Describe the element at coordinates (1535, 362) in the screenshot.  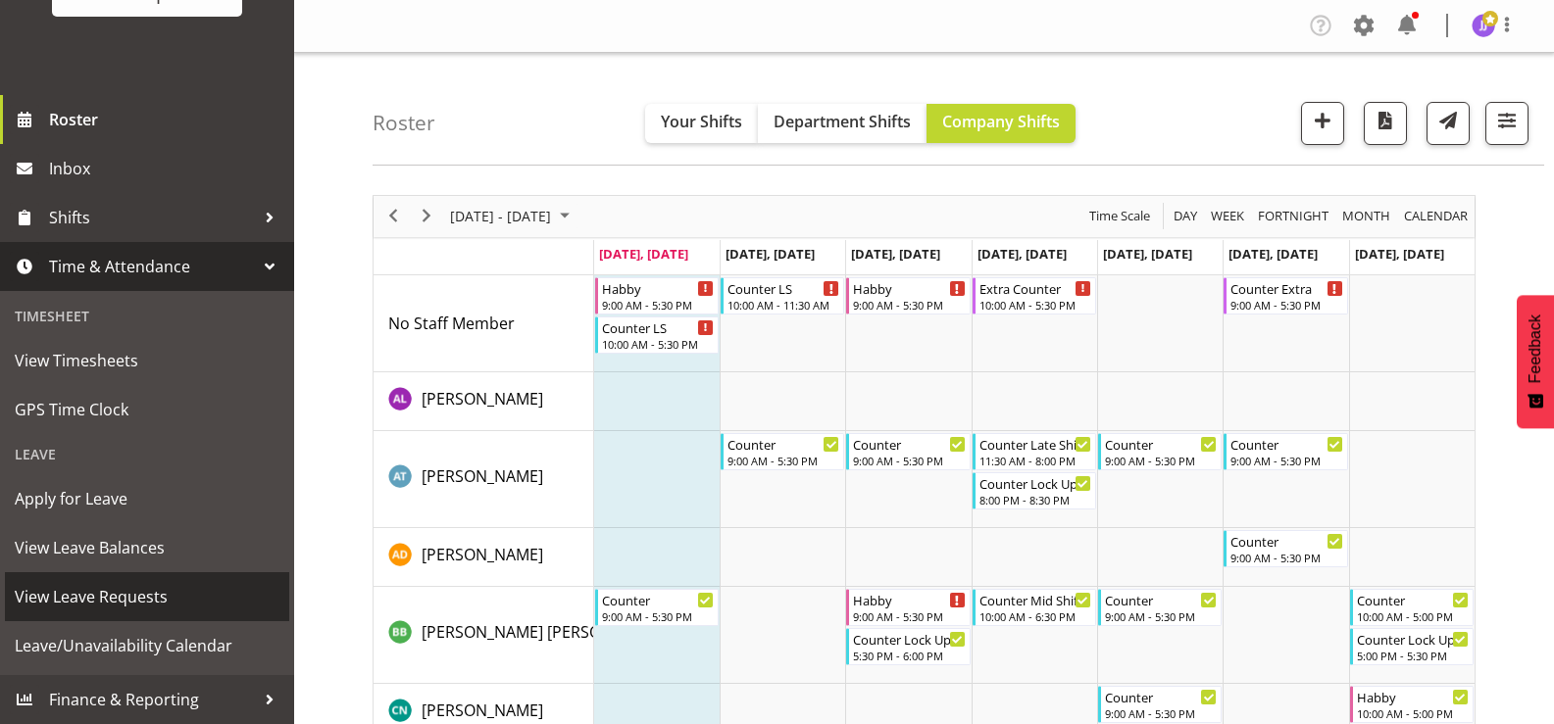
I see `button: Feedback - Show survey` at that location.